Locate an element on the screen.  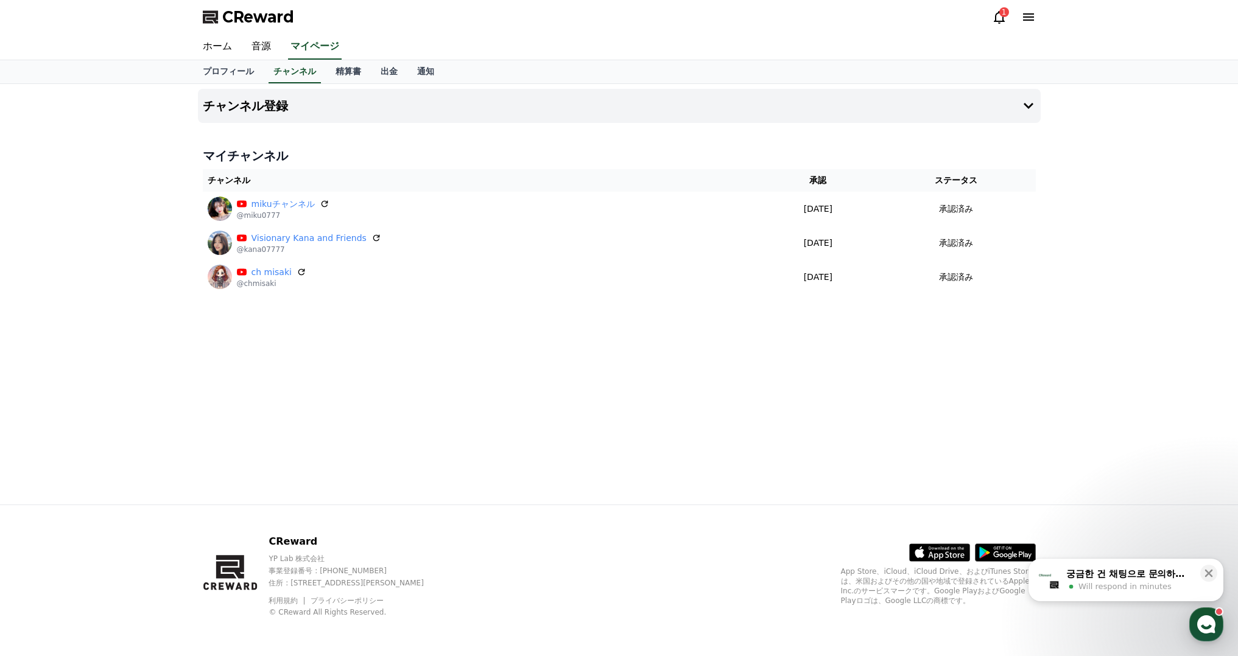
a: プライバシーポリシー is located at coordinates (347, 601).